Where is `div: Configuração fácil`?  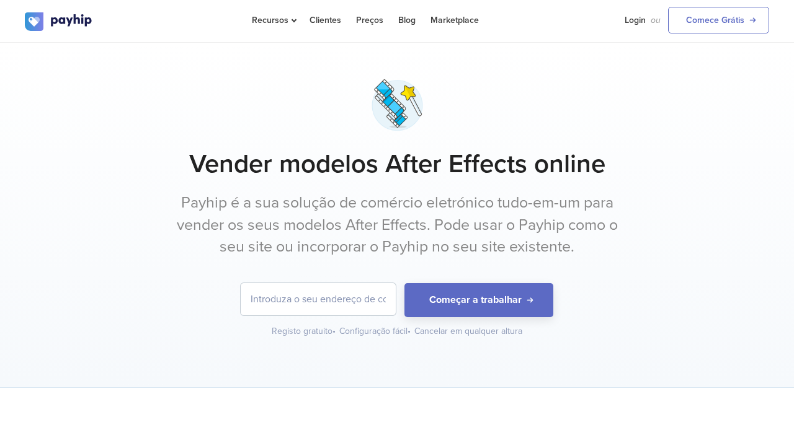
div: Configuração fácil is located at coordinates (375, 332).